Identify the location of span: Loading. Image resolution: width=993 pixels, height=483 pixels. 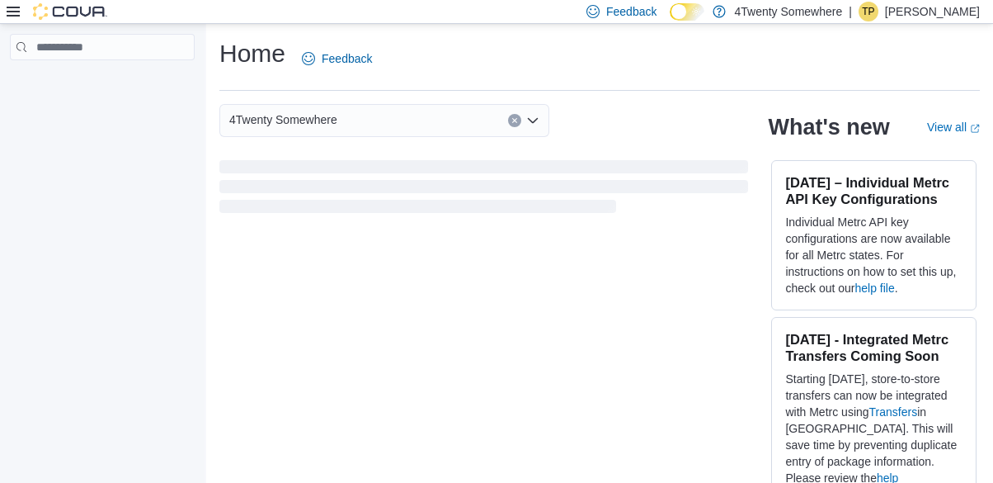
(483, 190).